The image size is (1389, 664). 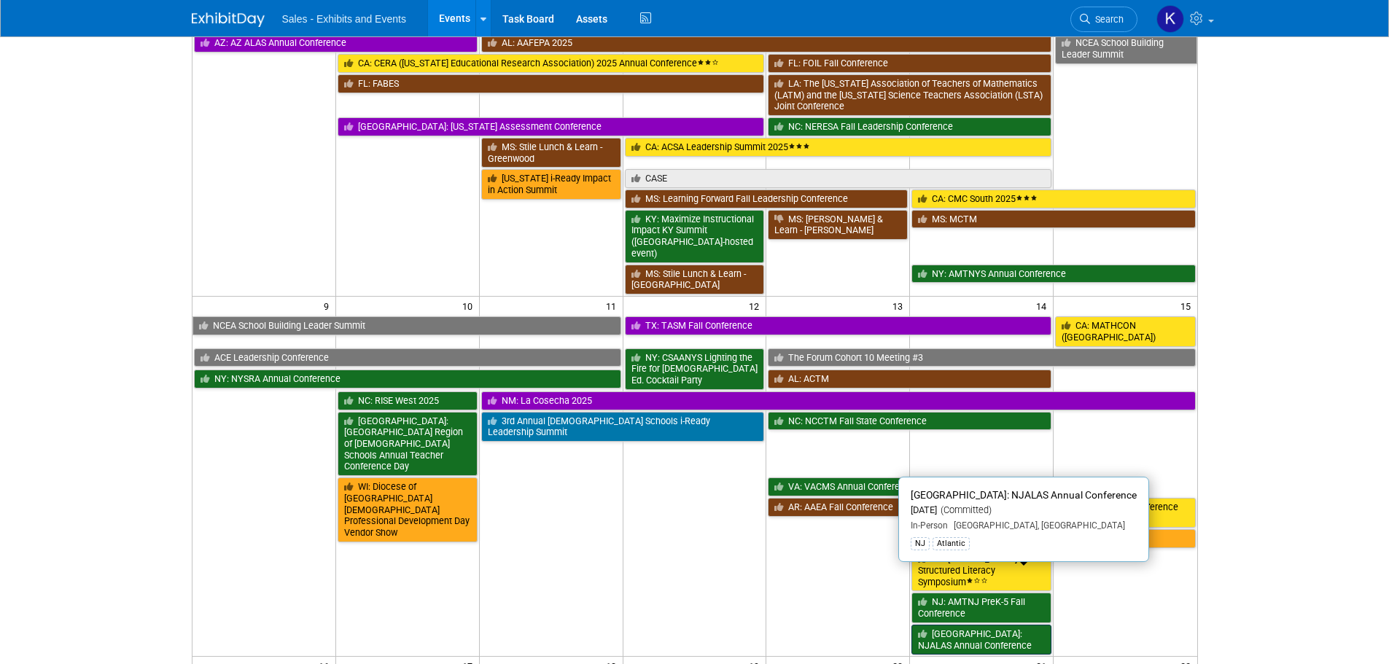 I want to click on a: CA: ACSA Leadership Summit 2025, so click(x=838, y=147).